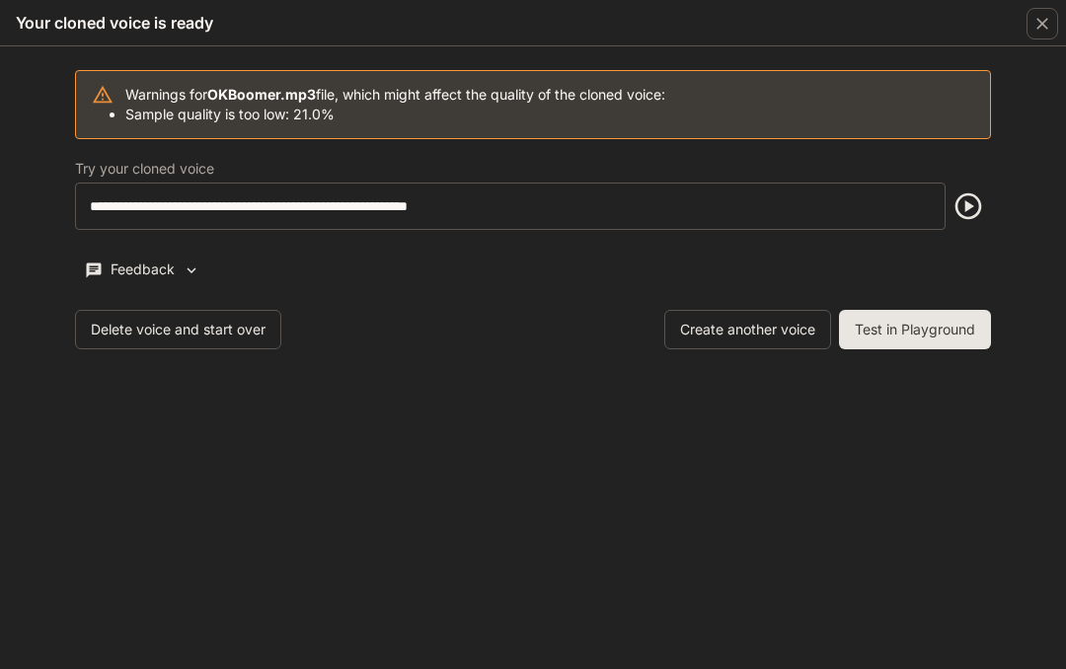  Describe the element at coordinates (915, 330) in the screenshot. I see `button: Test in Playground` at that location.